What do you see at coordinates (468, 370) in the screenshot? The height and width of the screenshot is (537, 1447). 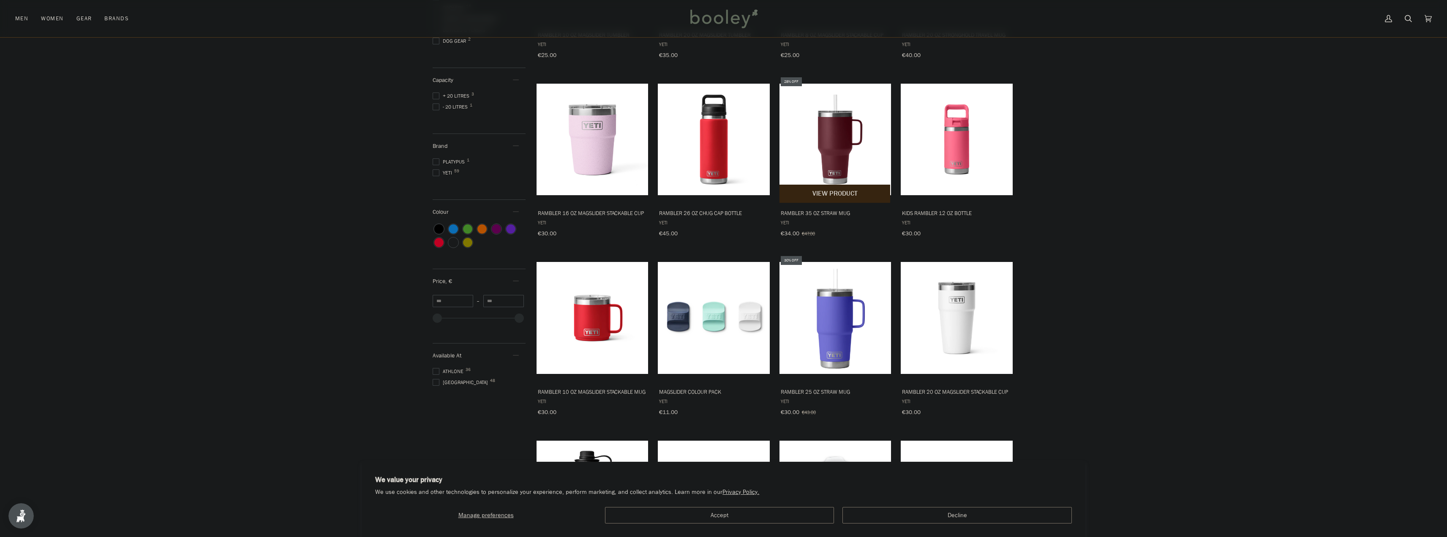 I see `span: 36` at bounding box center [468, 370].